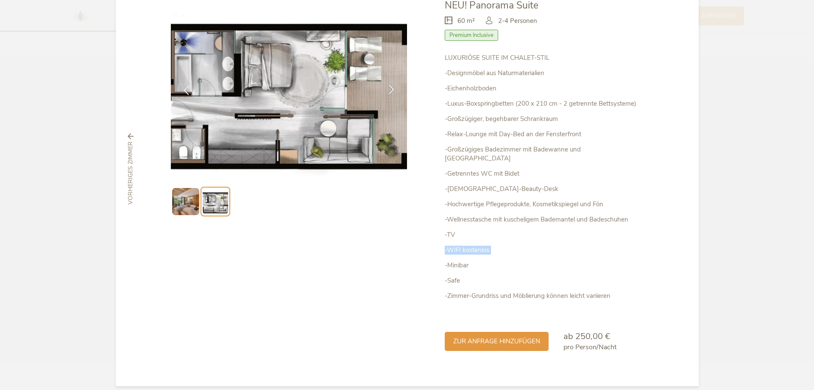 The width and height of the screenshot is (814, 390). What do you see at coordinates (544, 219) in the screenshot?
I see `p: -Wellnesstasche mit kuscheligem Bademantel und Badeschuhen` at bounding box center [544, 219].